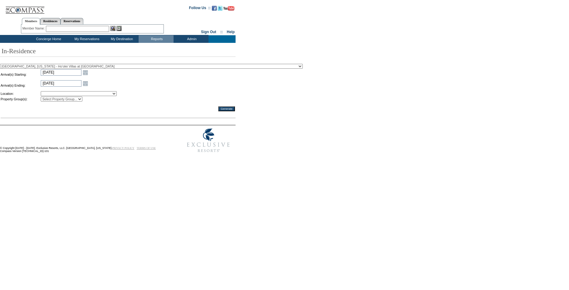 This screenshot has height=290, width=569. I want to click on a: TERMS OF USE, so click(146, 148).